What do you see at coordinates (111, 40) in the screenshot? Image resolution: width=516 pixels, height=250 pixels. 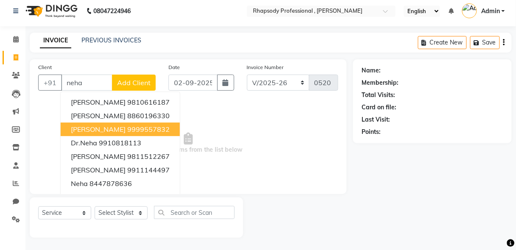 I see `a: PREVIOUS INVOICES` at bounding box center [111, 40].